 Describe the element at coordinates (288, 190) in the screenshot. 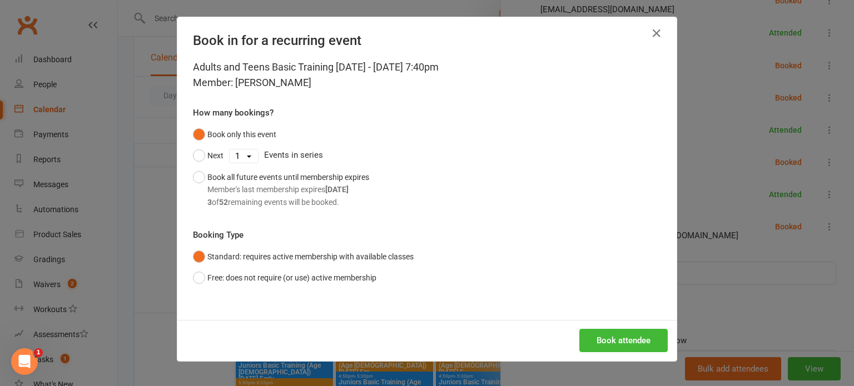

I see `div: Member's last membership expires` at that location.